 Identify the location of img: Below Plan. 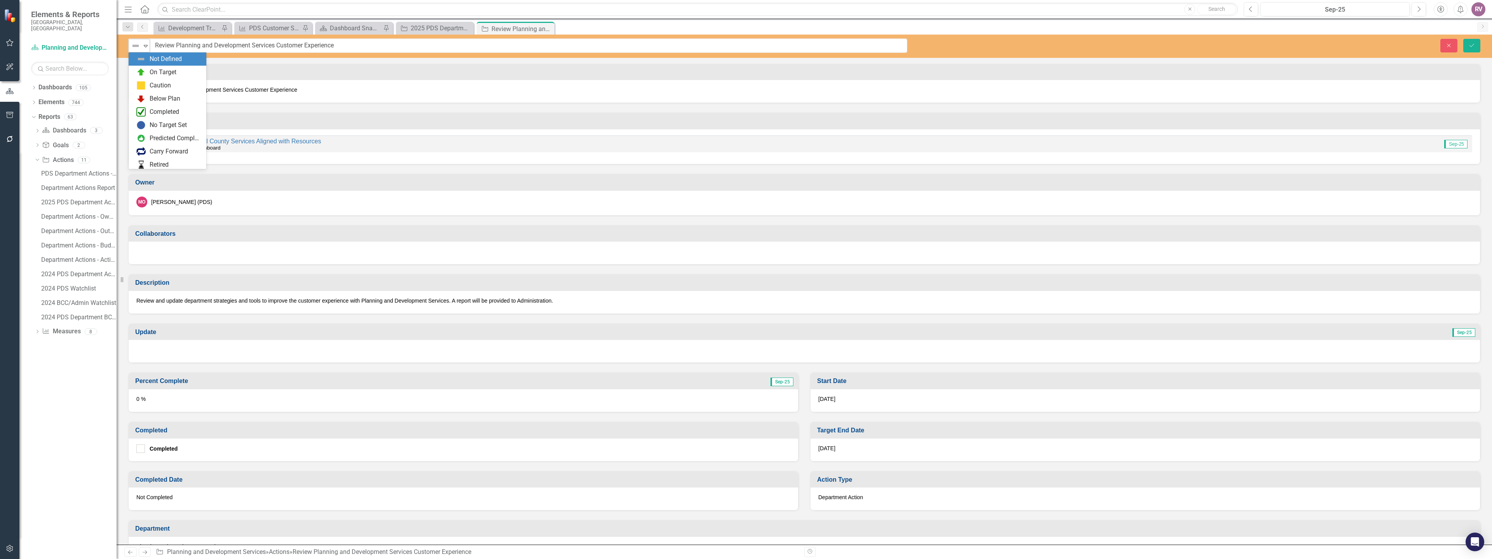
(141, 99).